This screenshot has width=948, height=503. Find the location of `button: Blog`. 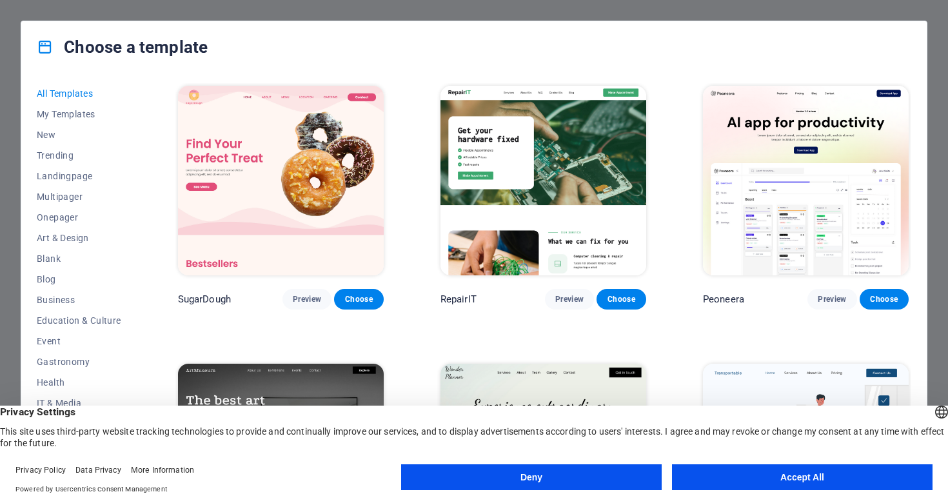

button: Blog is located at coordinates (79, 279).